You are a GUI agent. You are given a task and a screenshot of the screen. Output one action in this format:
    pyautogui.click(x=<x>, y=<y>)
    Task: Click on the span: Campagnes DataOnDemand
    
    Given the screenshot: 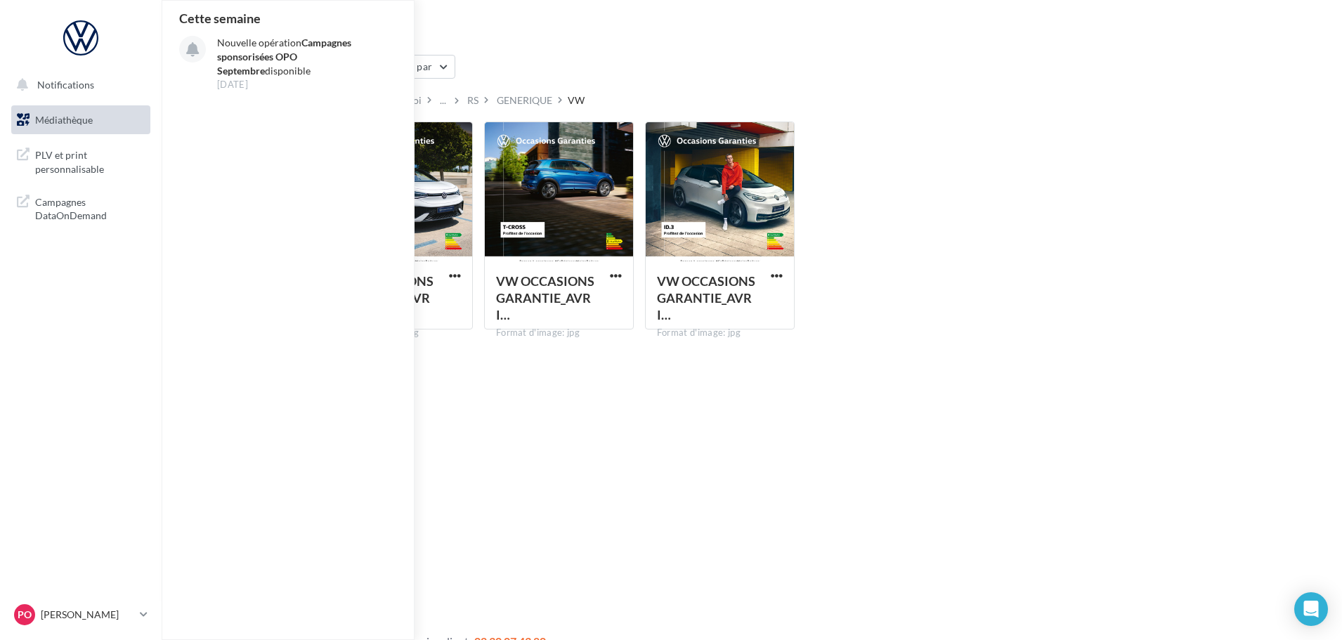 What is the action you would take?
    pyautogui.click(x=90, y=207)
    